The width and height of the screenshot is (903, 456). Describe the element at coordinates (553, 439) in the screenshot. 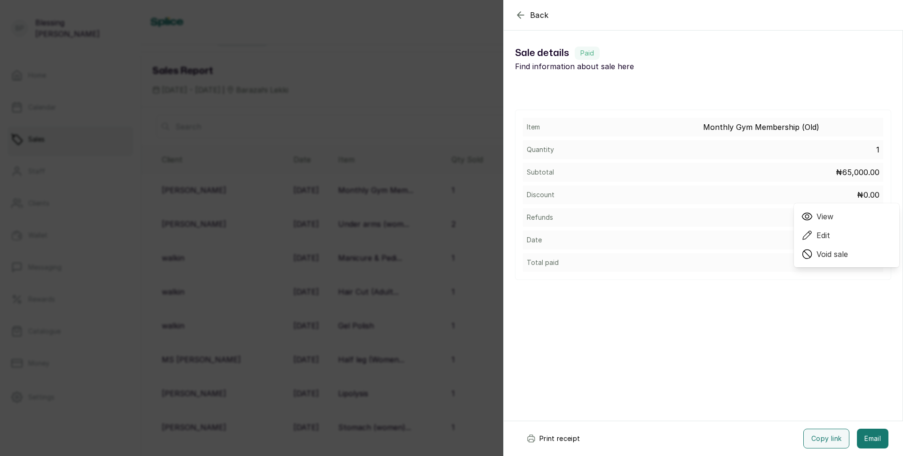

I see `button: Print receipt` at that location.